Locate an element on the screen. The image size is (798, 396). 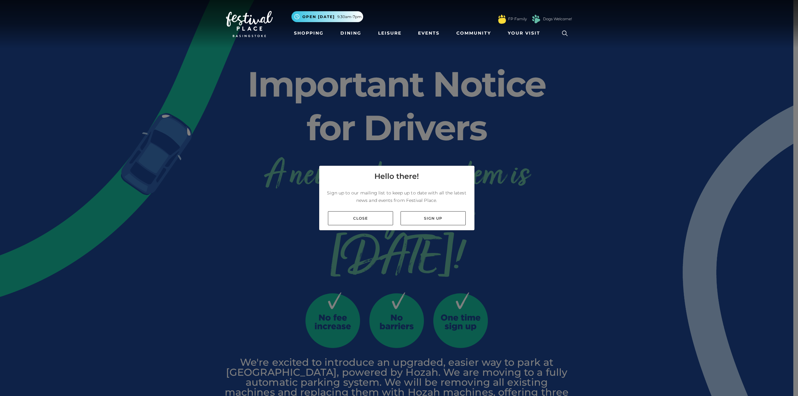
h4: Hello there! is located at coordinates (396, 176).